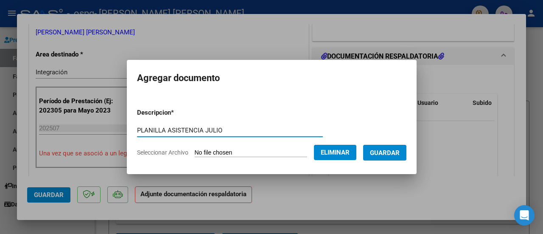 The height and width of the screenshot is (234, 543). What do you see at coordinates (385, 152) in the screenshot?
I see `button: Guardar` at bounding box center [385, 152].